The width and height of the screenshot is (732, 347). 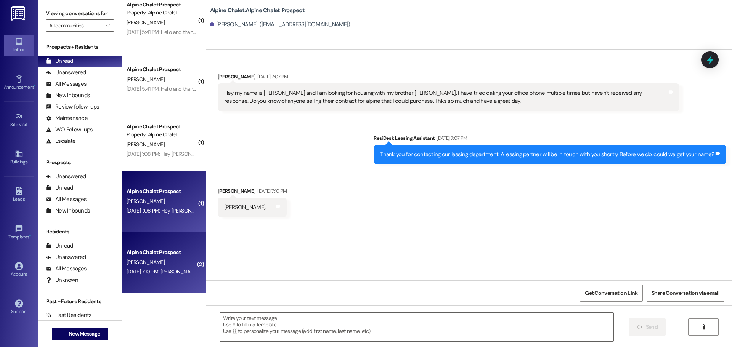 I want to click on a: Templates •, so click(x=19, y=233).